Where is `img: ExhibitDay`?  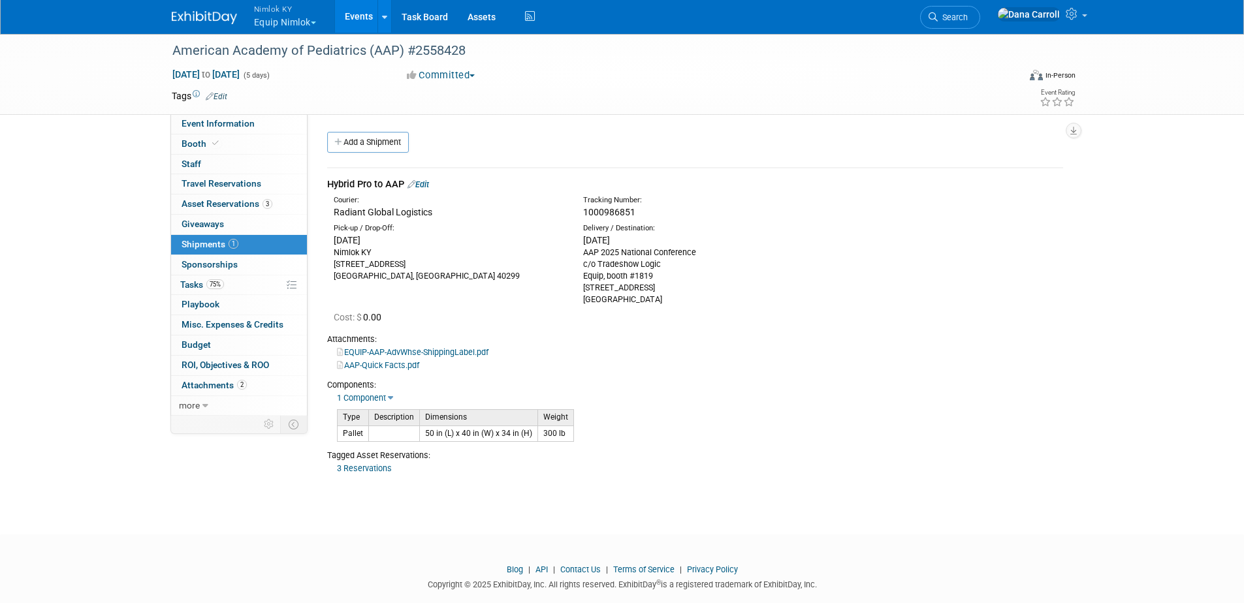
img: ExhibitDay is located at coordinates (204, 18).